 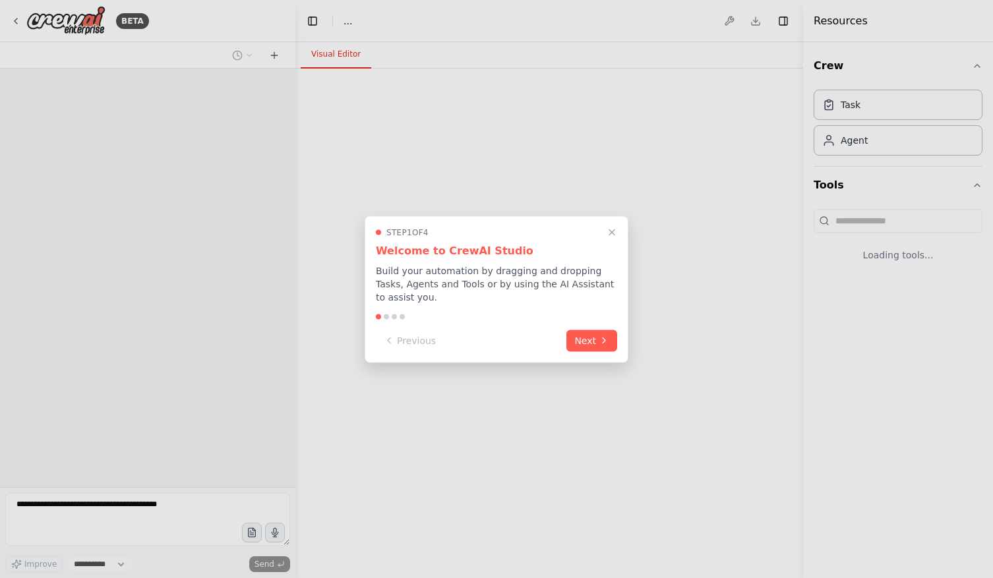 I want to click on button: Previous, so click(x=409, y=340).